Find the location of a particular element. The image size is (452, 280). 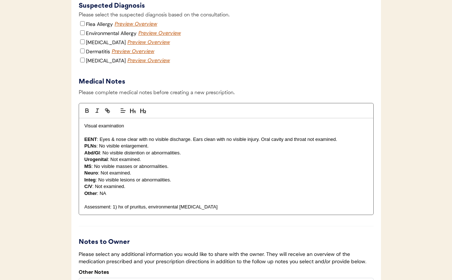

div: Medical Notes is located at coordinates (110, 82).